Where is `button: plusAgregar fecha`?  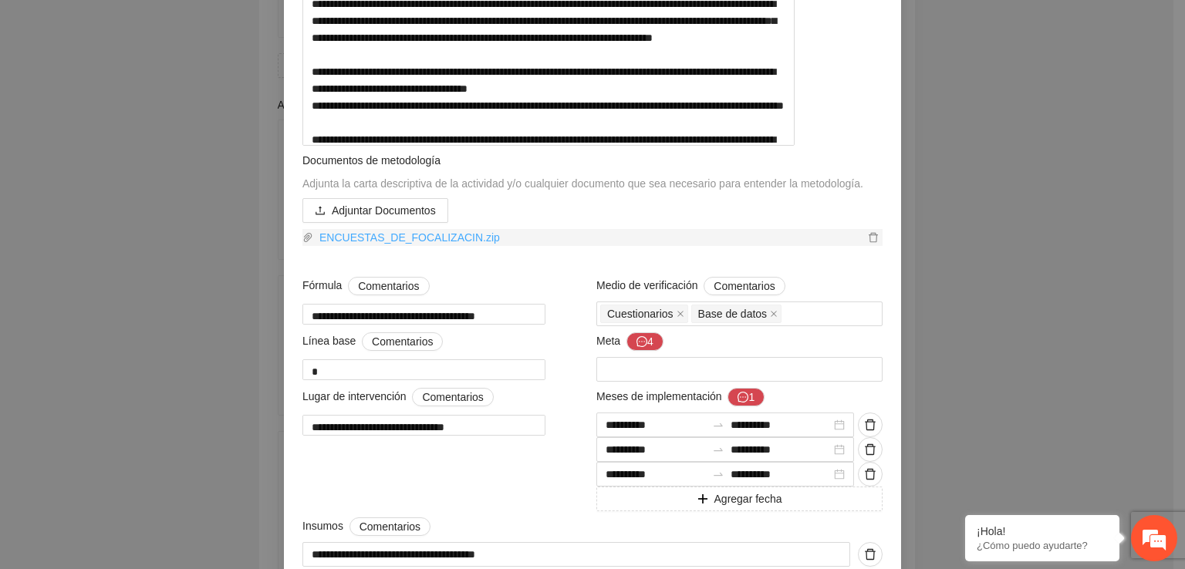
button: plusAgregar fecha is located at coordinates (739, 499).